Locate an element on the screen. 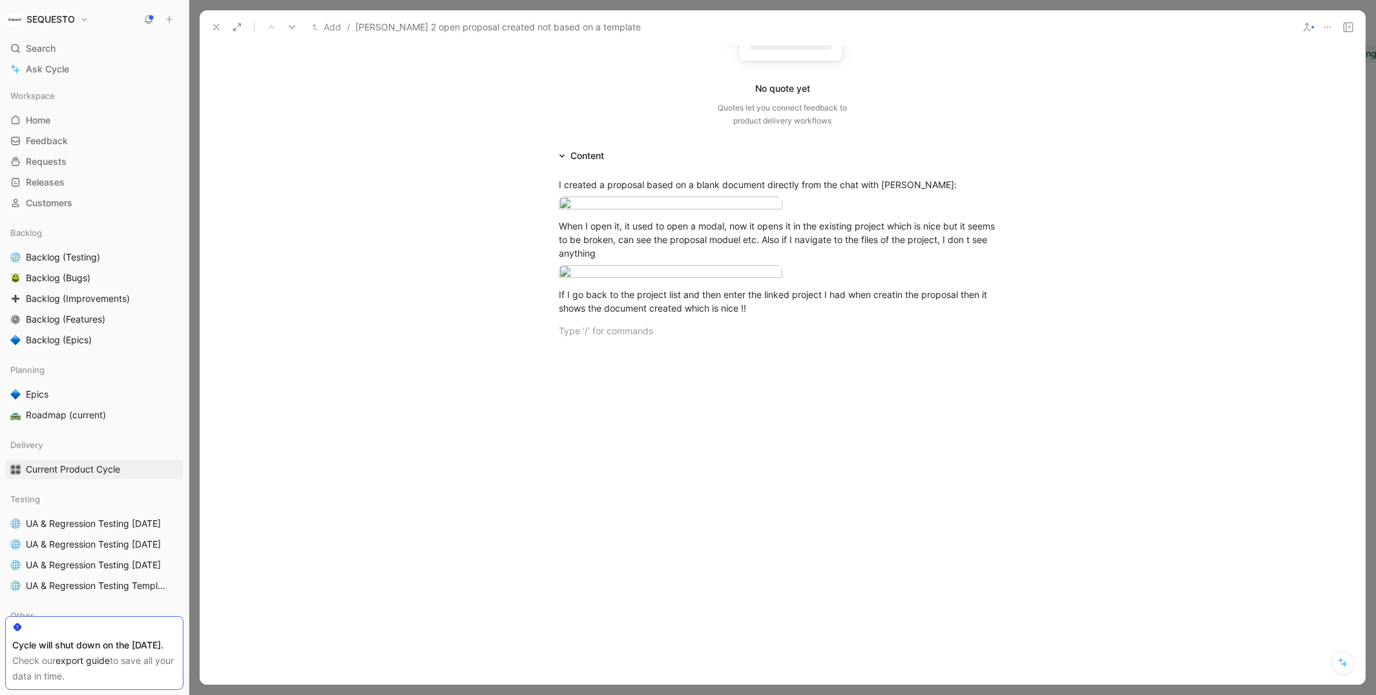 The height and width of the screenshot is (695, 1376). a: 🌐Backlog (Testing) is located at coordinates (94, 257).